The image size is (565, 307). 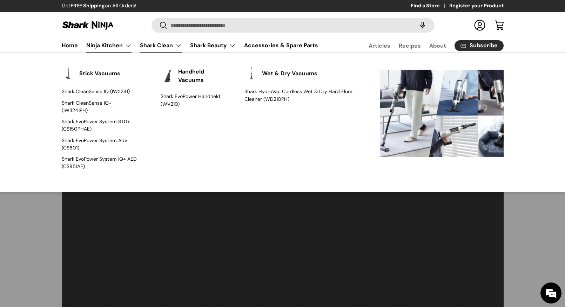 What do you see at coordinates (409, 46) in the screenshot?
I see `a: Recipes` at bounding box center [409, 46].